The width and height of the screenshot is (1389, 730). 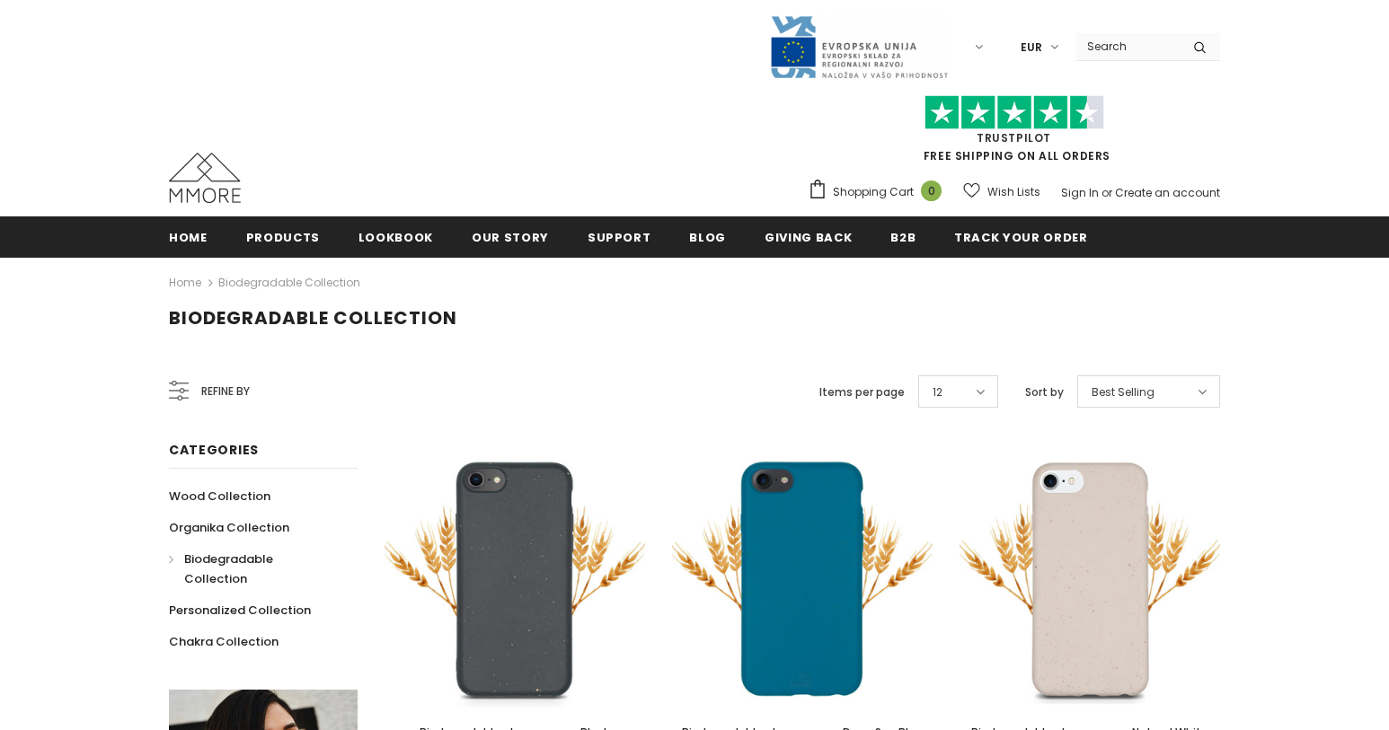 I want to click on span: Giving back, so click(x=808, y=237).